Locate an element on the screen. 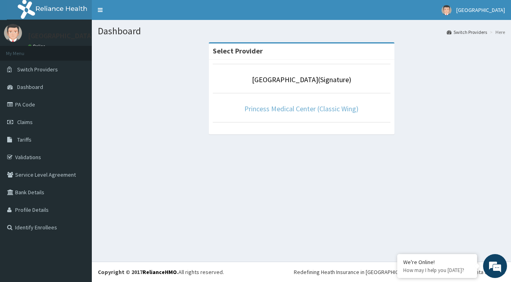 The image size is (511, 282). a: Switch Providers is located at coordinates (466, 32).